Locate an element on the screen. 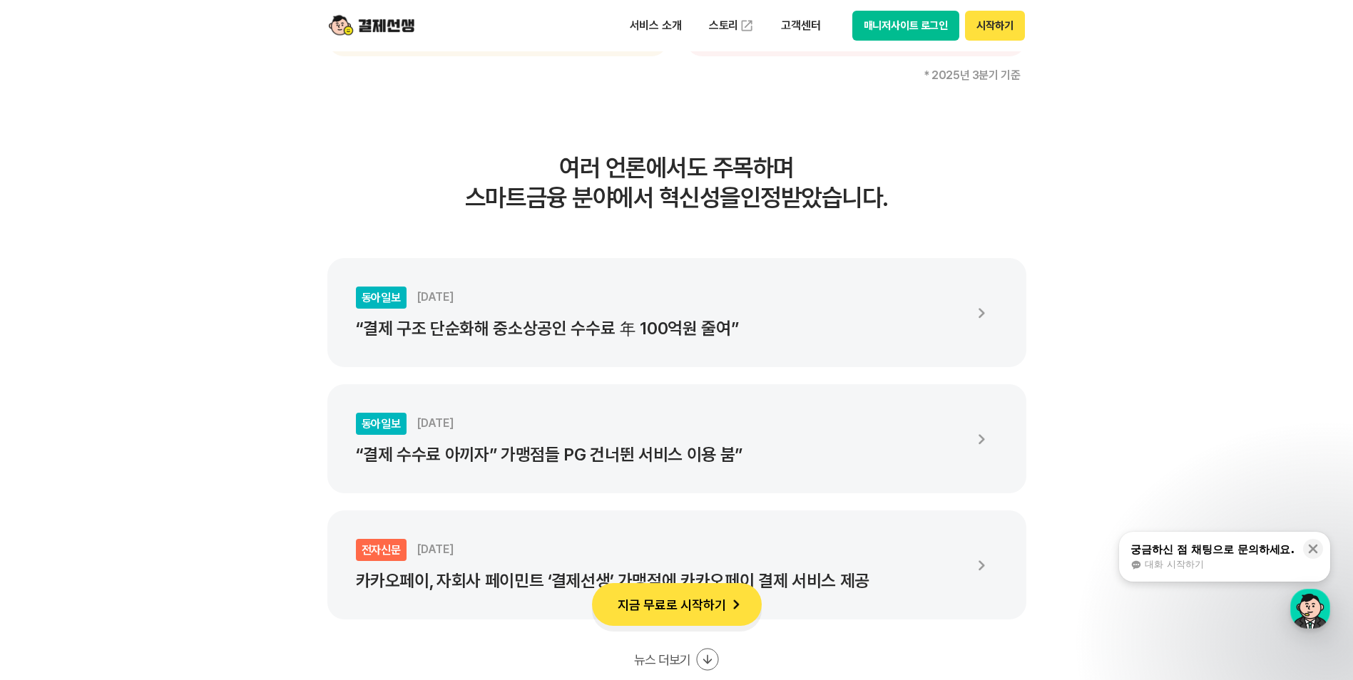 The image size is (1353, 680). span: 홈 is located at coordinates (49, 479).